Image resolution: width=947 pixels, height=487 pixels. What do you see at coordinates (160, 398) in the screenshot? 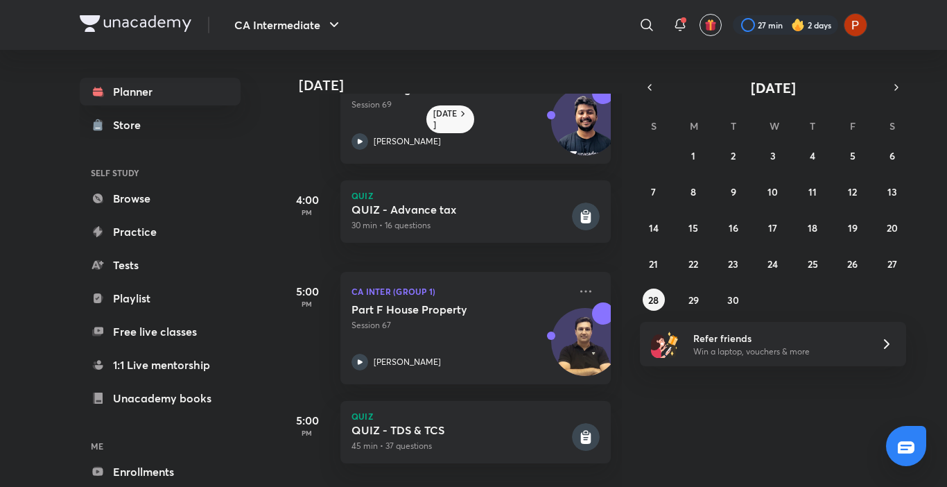
I see `a: Unacademy books` at bounding box center [160, 398].